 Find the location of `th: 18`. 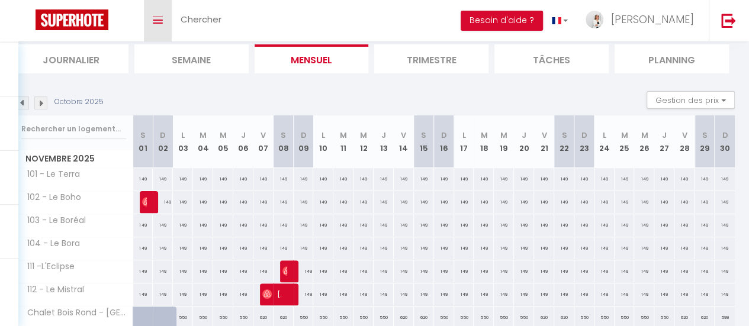

th: 18 is located at coordinates (484, 141).